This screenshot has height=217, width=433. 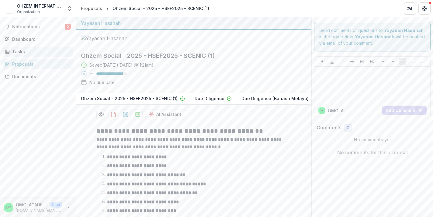 What do you see at coordinates (40, 39) in the screenshot?
I see `div: Dashboard` at bounding box center [40, 39].